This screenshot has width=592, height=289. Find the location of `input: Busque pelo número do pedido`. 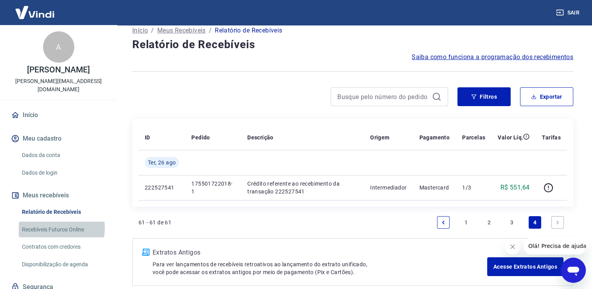

input: Busque pelo número do pedido is located at coordinates (383, 97).